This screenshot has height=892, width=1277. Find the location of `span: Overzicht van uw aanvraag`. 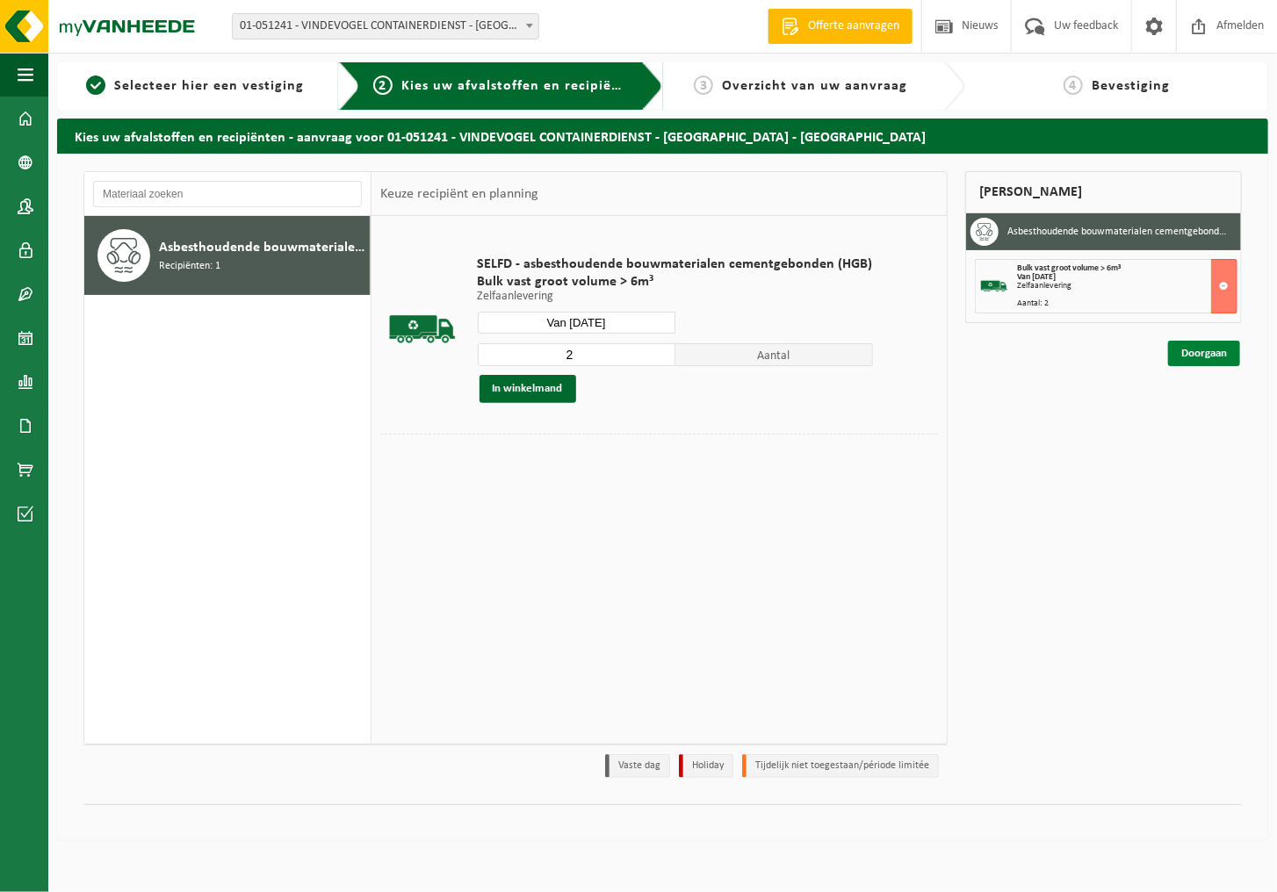

span: Overzicht van uw aanvraag is located at coordinates (814, 86).